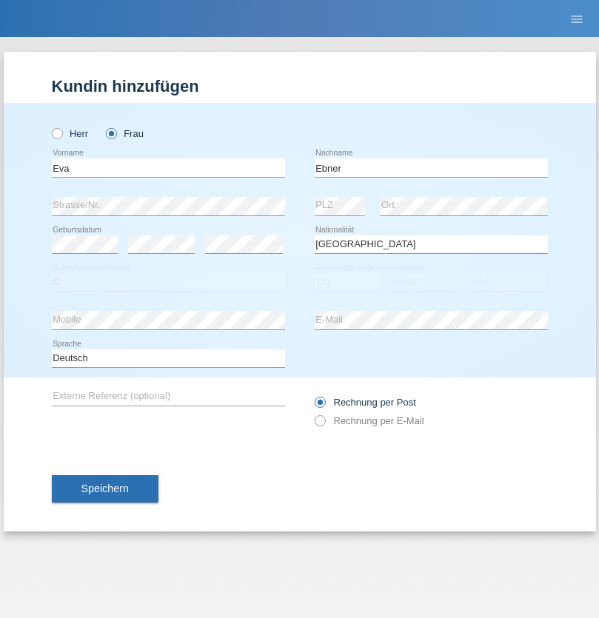  I want to click on input: Rechnung per Post, so click(319, 405).